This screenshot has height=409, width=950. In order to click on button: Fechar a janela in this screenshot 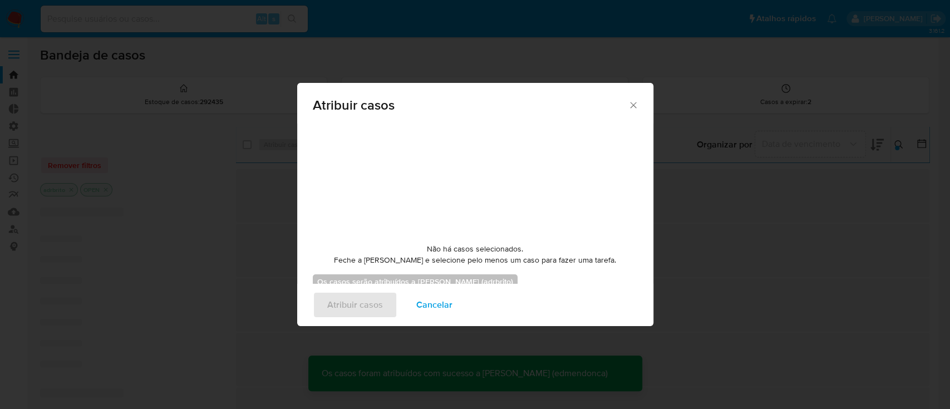, I will do `click(633, 105)`.